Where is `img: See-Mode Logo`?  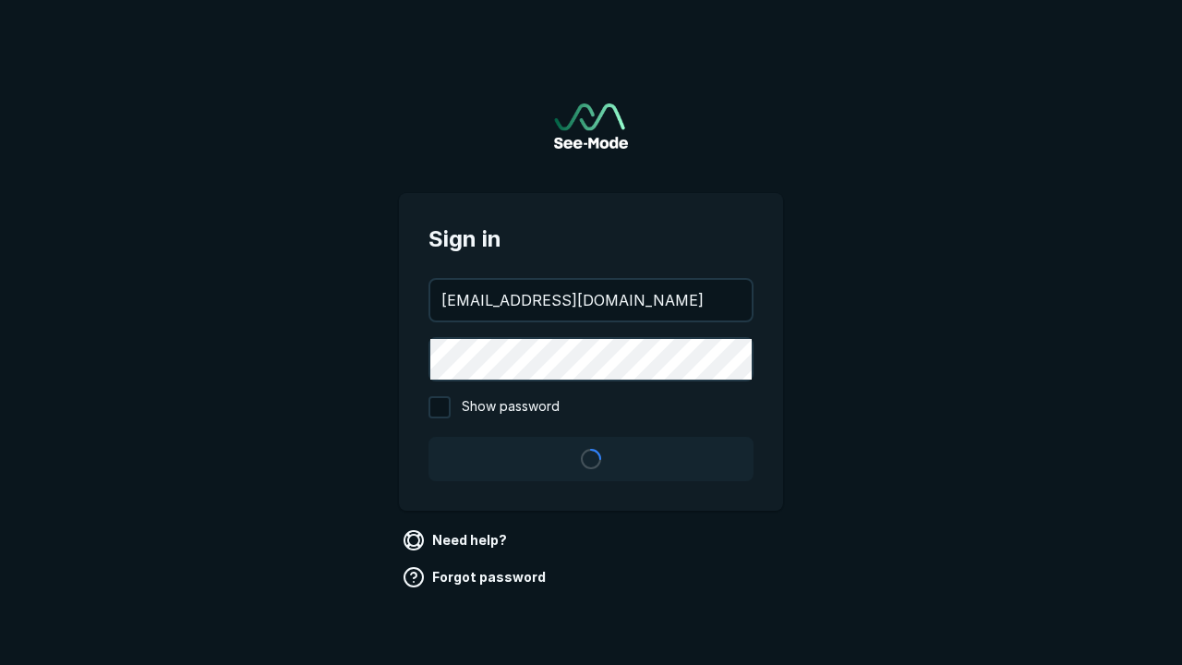
img: See-Mode Logo is located at coordinates (591, 126).